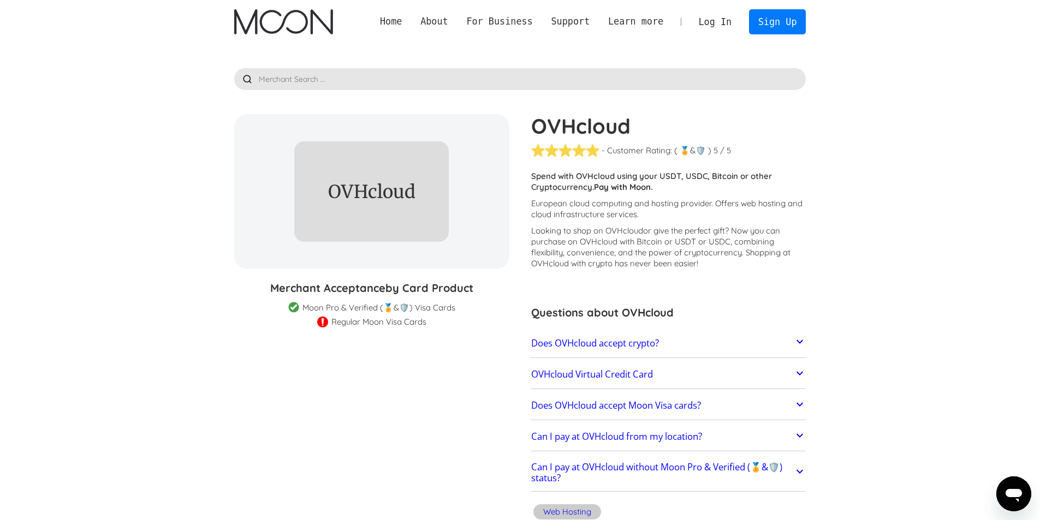 The width and height of the screenshot is (1040, 520). What do you see at coordinates (616, 405) in the screenshot?
I see `h2: Does OVHcloud accept Moon Visa cards?` at bounding box center [616, 405].